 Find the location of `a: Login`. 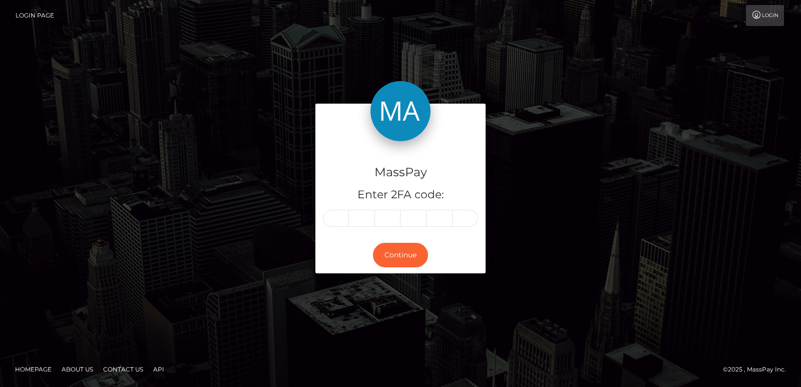

a: Login is located at coordinates (765, 16).